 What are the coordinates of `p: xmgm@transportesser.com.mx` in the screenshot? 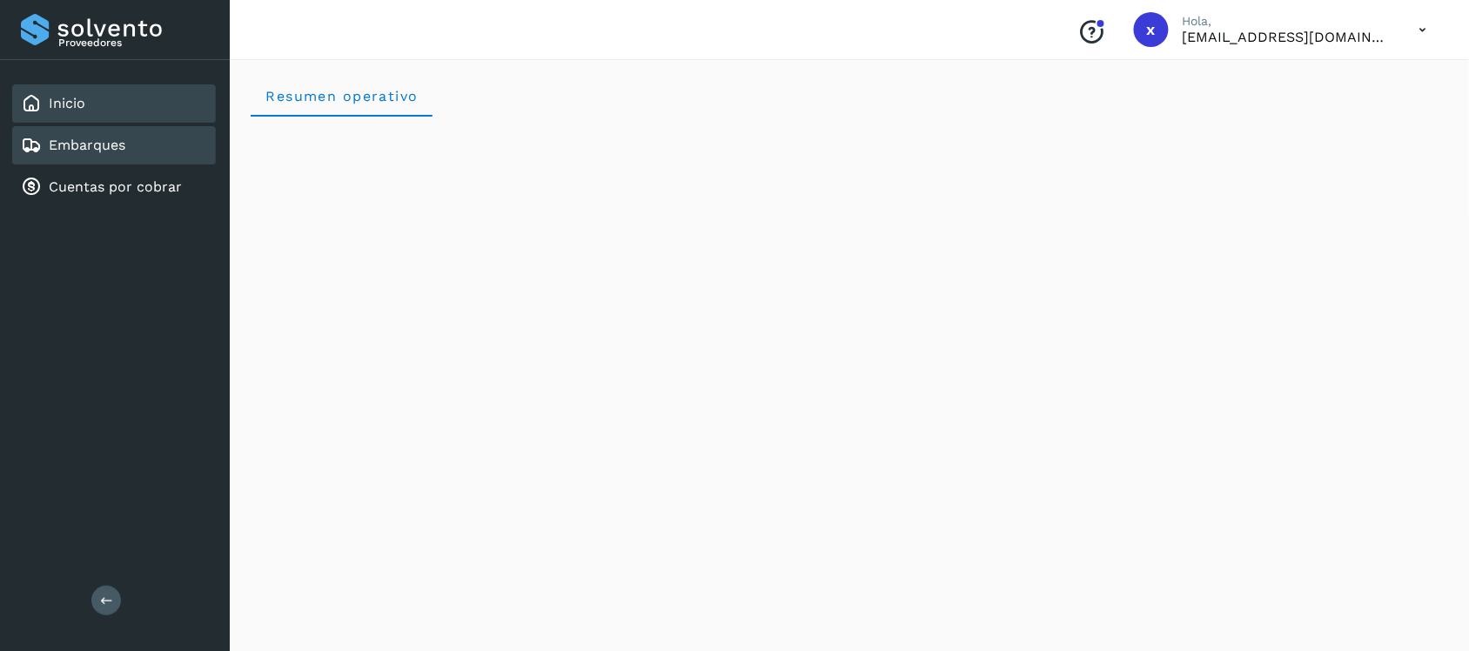 It's located at (1287, 37).